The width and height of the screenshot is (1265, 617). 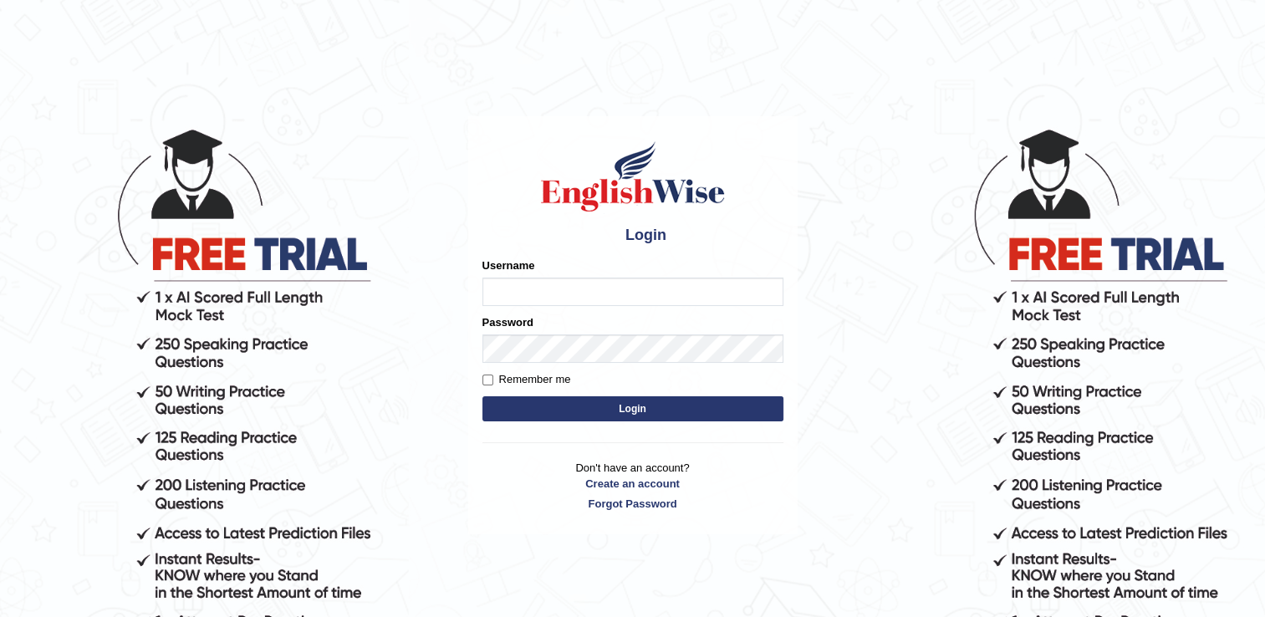 I want to click on a: Forgot Password, so click(x=633, y=503).